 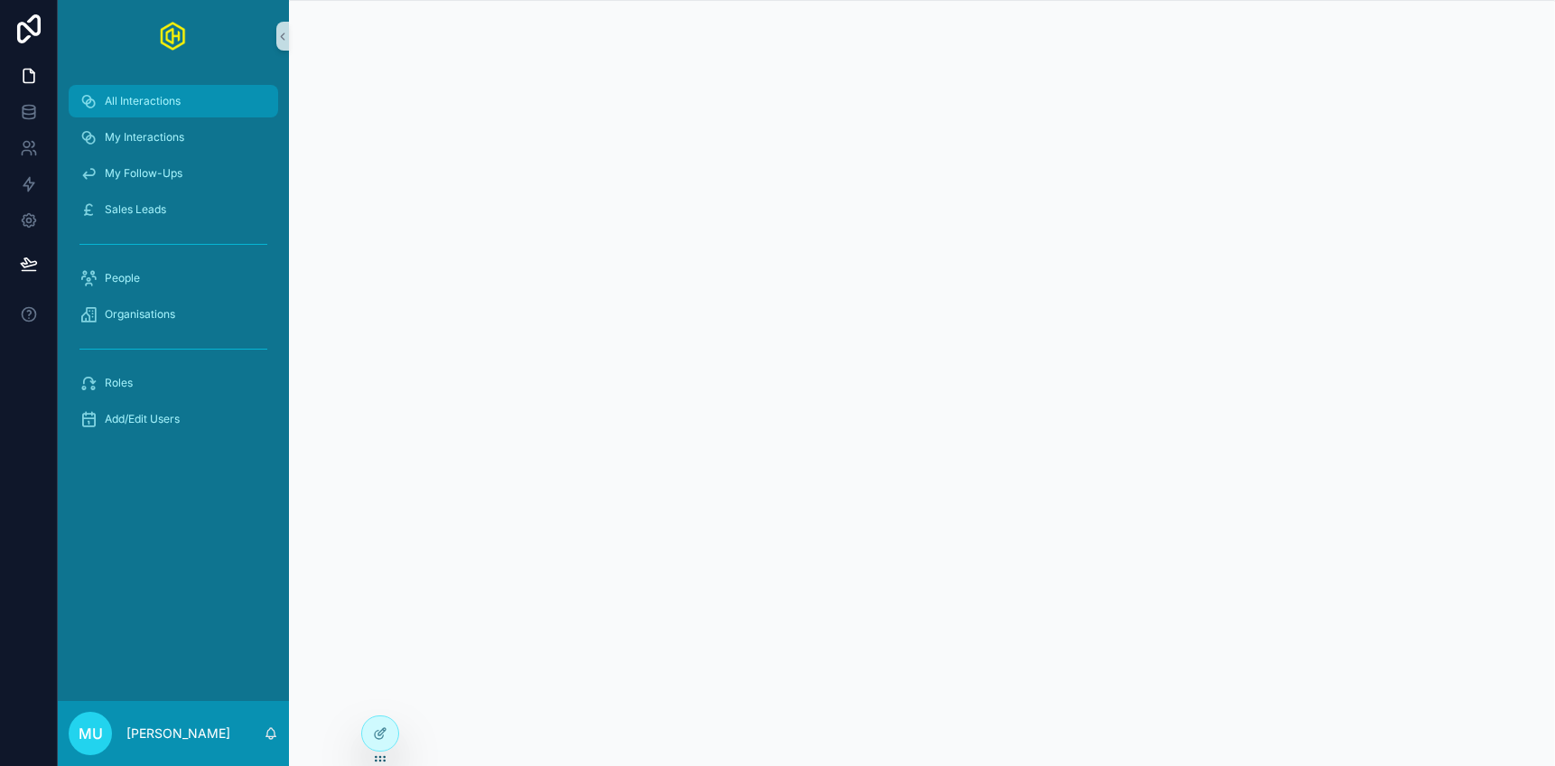 I want to click on span: All Interactions, so click(x=143, y=101).